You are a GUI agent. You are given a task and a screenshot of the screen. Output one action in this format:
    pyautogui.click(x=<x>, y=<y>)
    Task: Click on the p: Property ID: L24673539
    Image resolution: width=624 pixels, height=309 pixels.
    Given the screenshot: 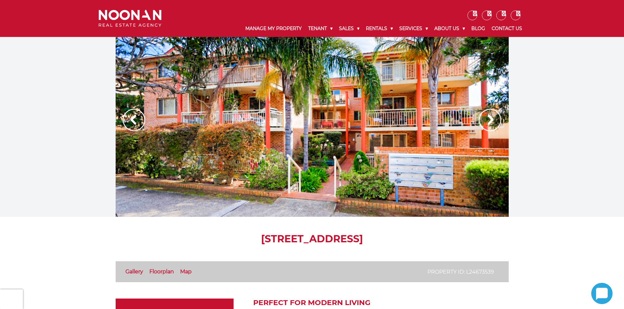 What is the action you would take?
    pyautogui.click(x=460, y=272)
    